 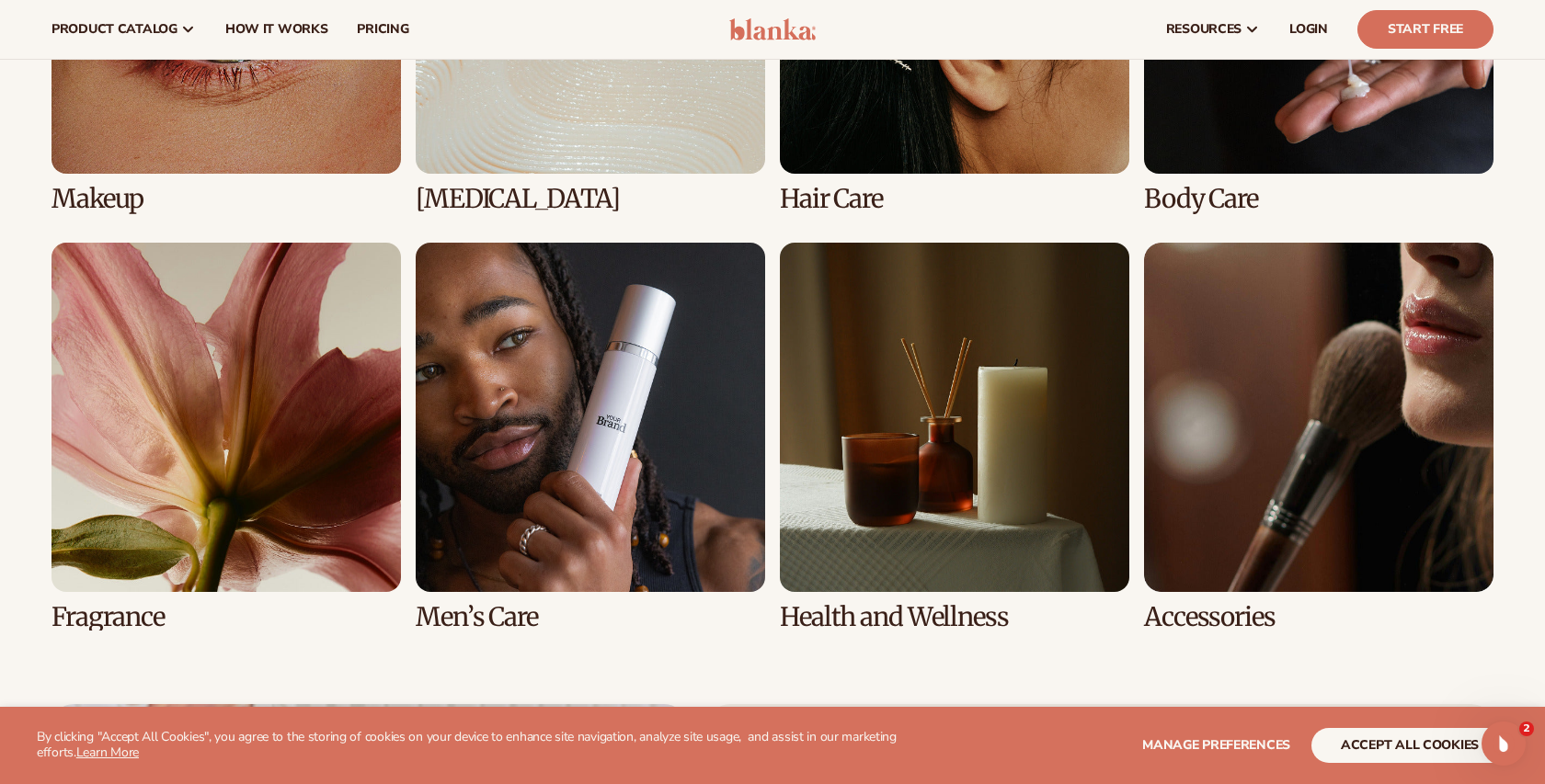 What do you see at coordinates (1309, 30) in the screenshot?
I see `span: LOGIN` at bounding box center [1309, 30].